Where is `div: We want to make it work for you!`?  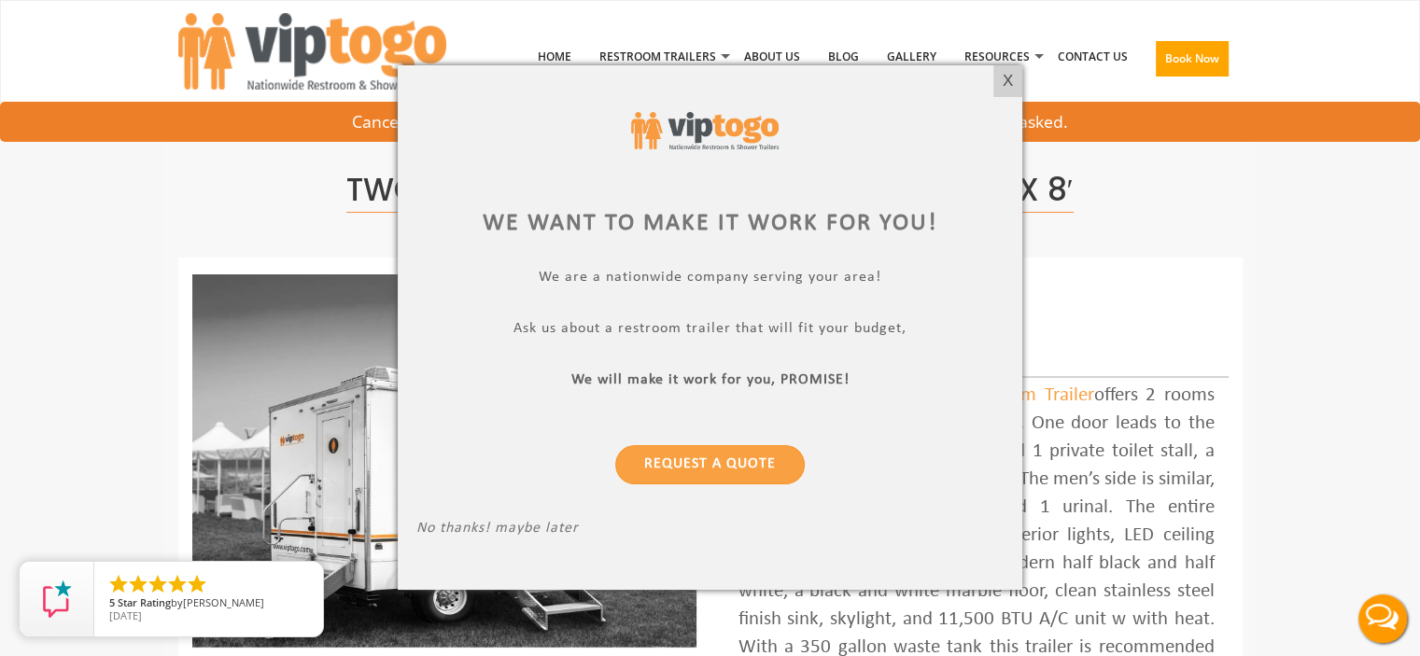 div: We want to make it work for you! is located at coordinates (710, 223).